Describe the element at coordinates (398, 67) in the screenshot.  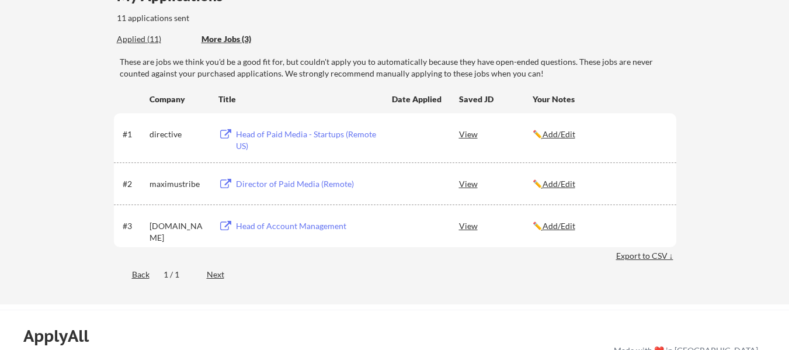
I see `div: These are jobs we think you'd be a good fit for, but couldn't apply you to automatically because ...` at that location.